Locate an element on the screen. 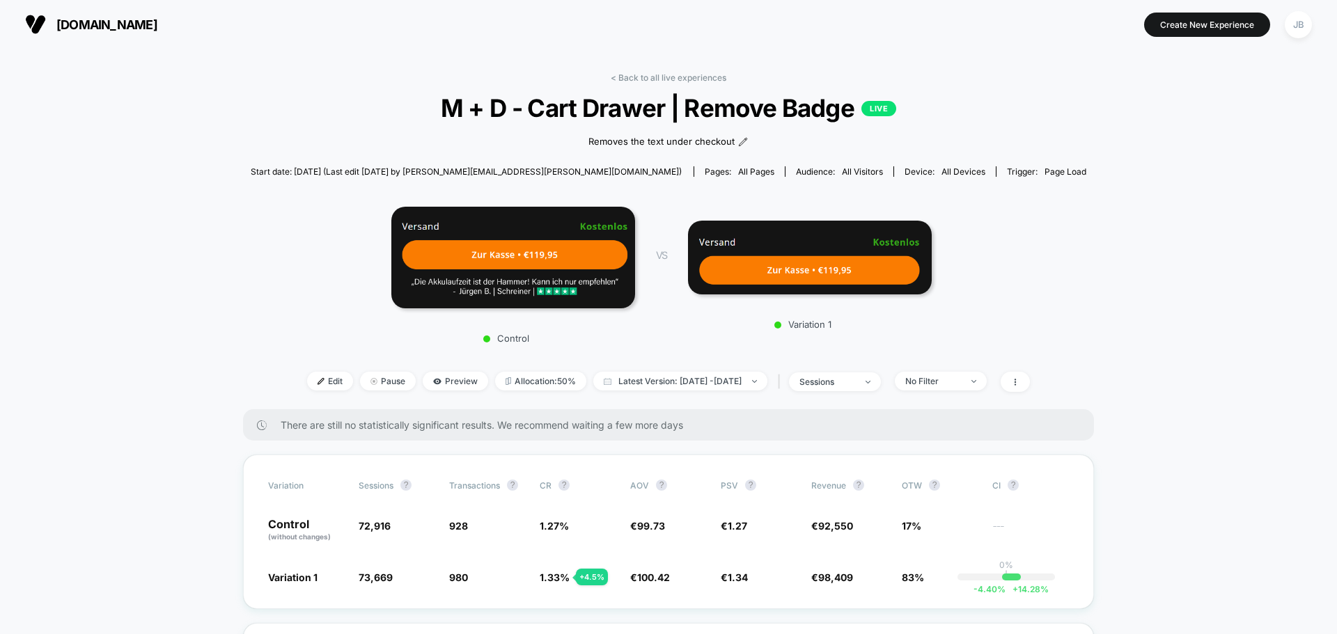 This screenshot has width=1337, height=634. span: There are still no statistically significant results. We recommend waiting a few more days is located at coordinates (673, 425).